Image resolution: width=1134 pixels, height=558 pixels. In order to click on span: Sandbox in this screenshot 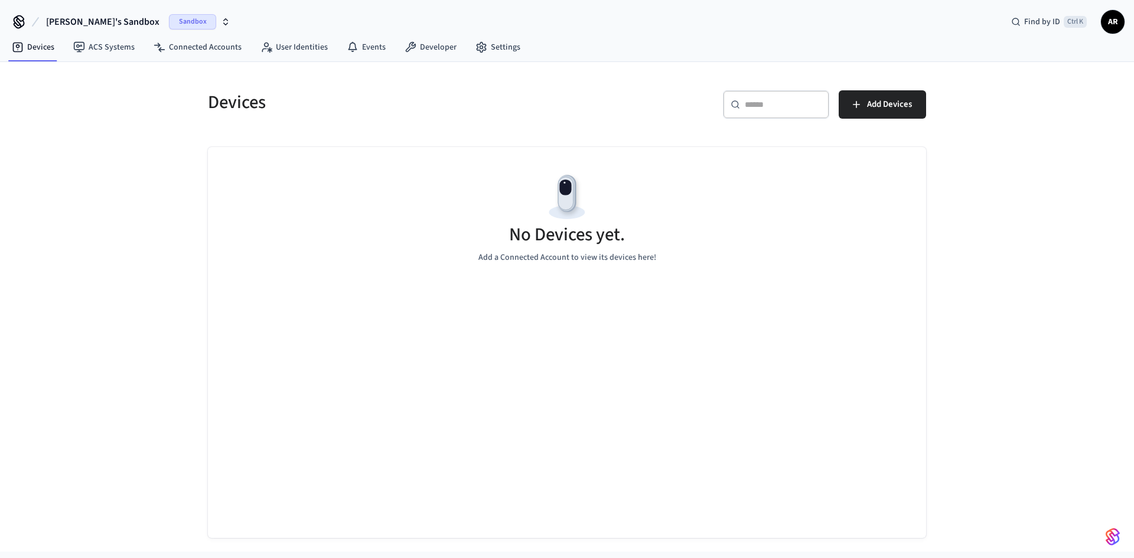, I will do `click(192, 22)`.